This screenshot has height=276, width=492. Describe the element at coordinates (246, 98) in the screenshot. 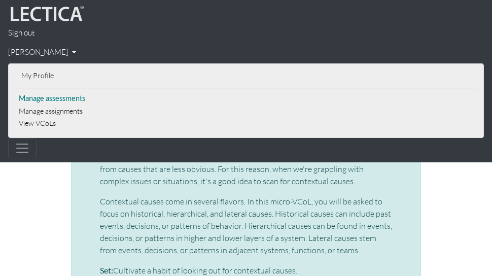

I see `a: Manage assessments` at that location.